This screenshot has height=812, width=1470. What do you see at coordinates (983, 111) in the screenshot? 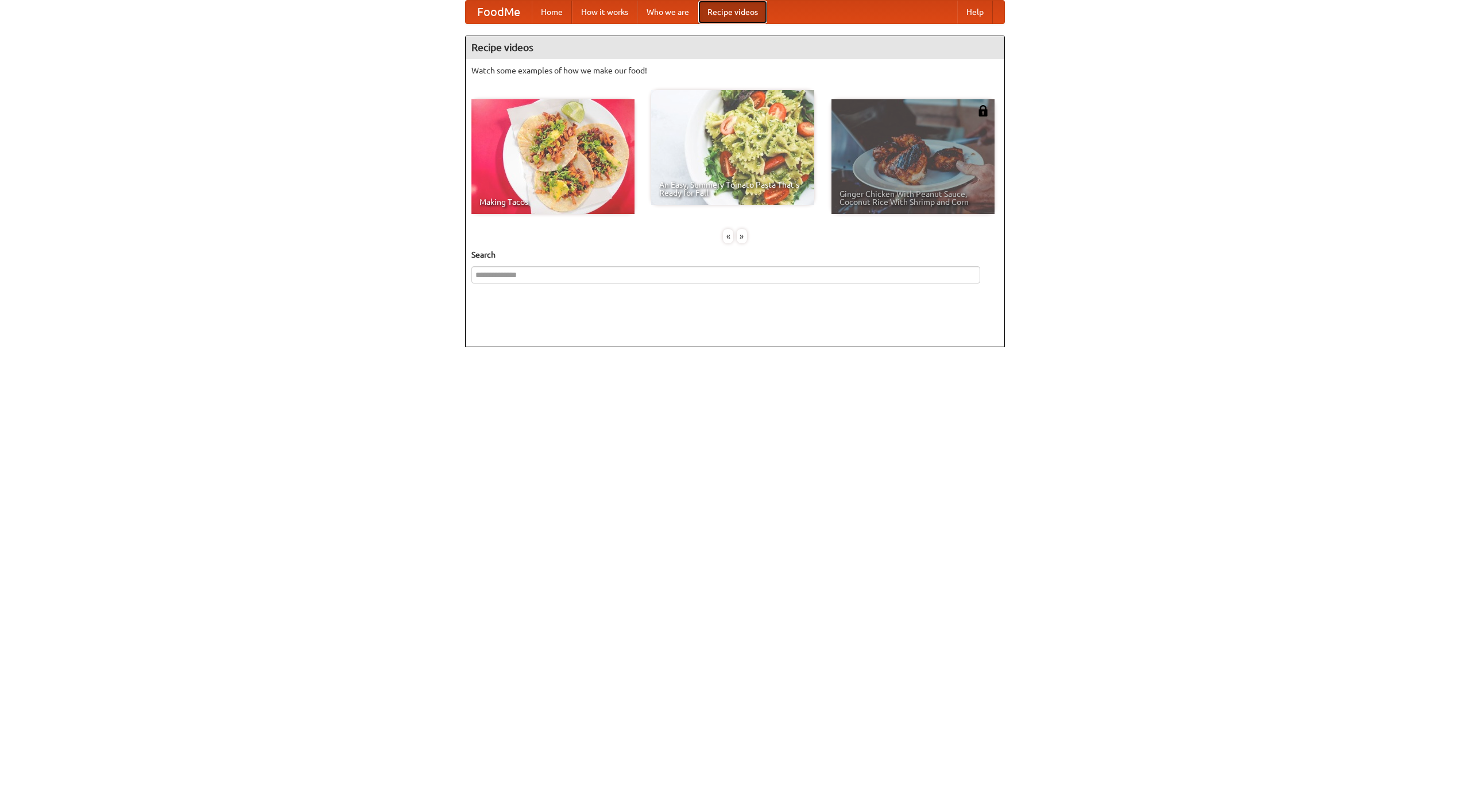
I see `img: 483408.png` at bounding box center [983, 111].